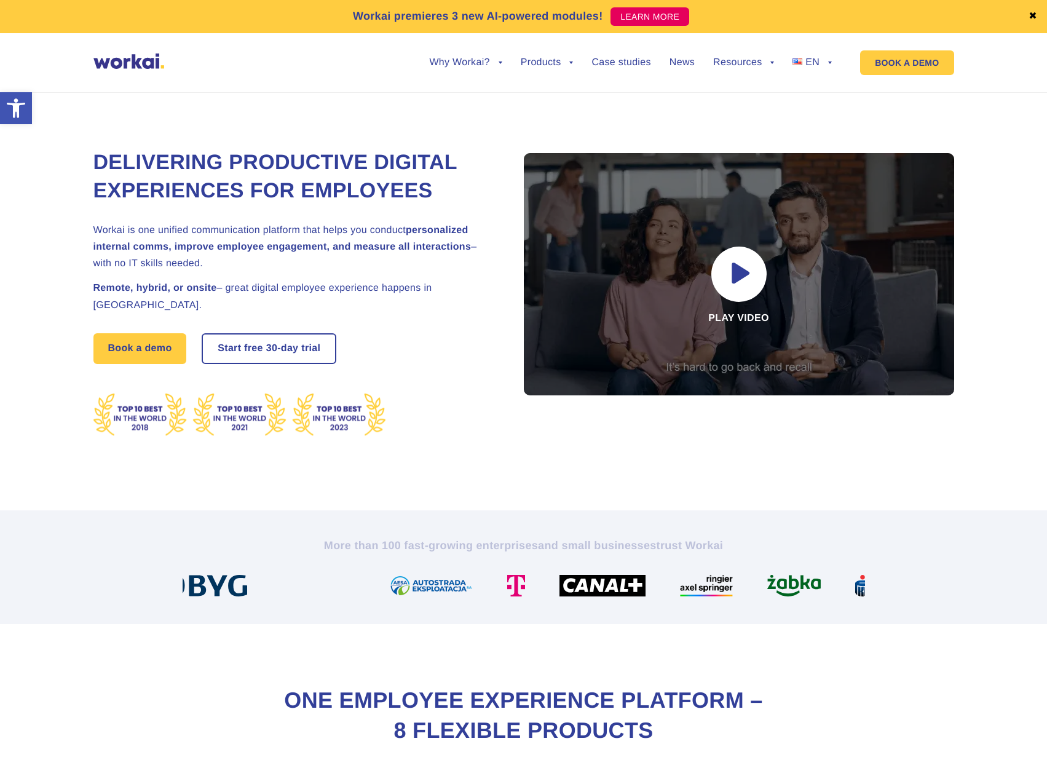  Describe the element at coordinates (907, 63) in the screenshot. I see `a: BOOK A DEMO` at that location.